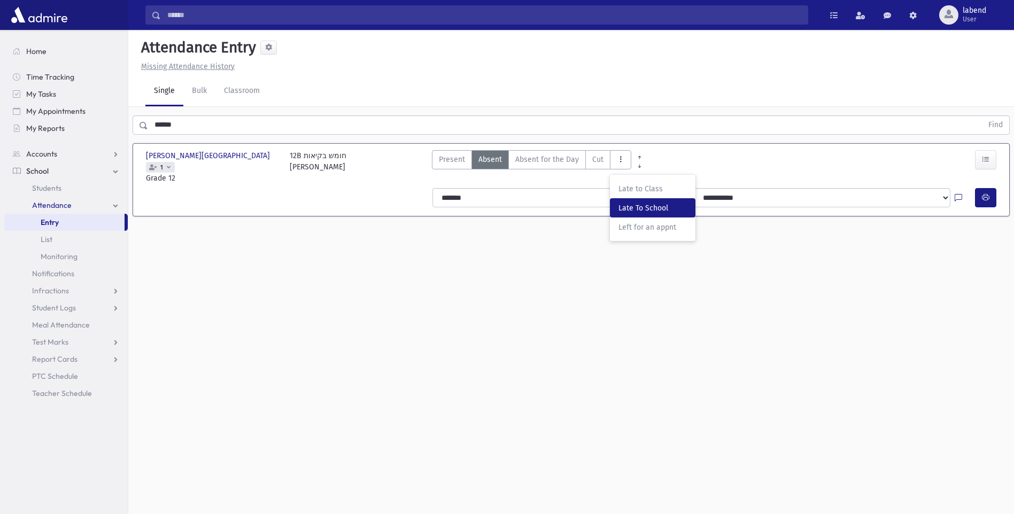 This screenshot has height=514, width=1014. I want to click on a: My Reports, so click(66, 128).